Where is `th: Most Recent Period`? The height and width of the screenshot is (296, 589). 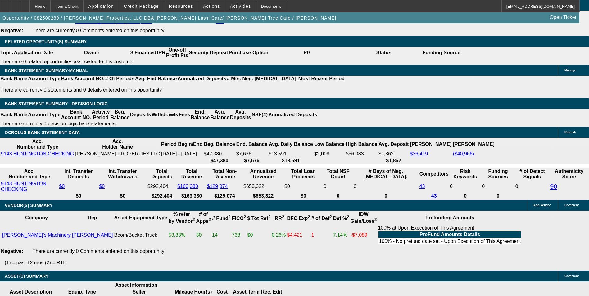
th: Most Recent Period is located at coordinates (321, 79).